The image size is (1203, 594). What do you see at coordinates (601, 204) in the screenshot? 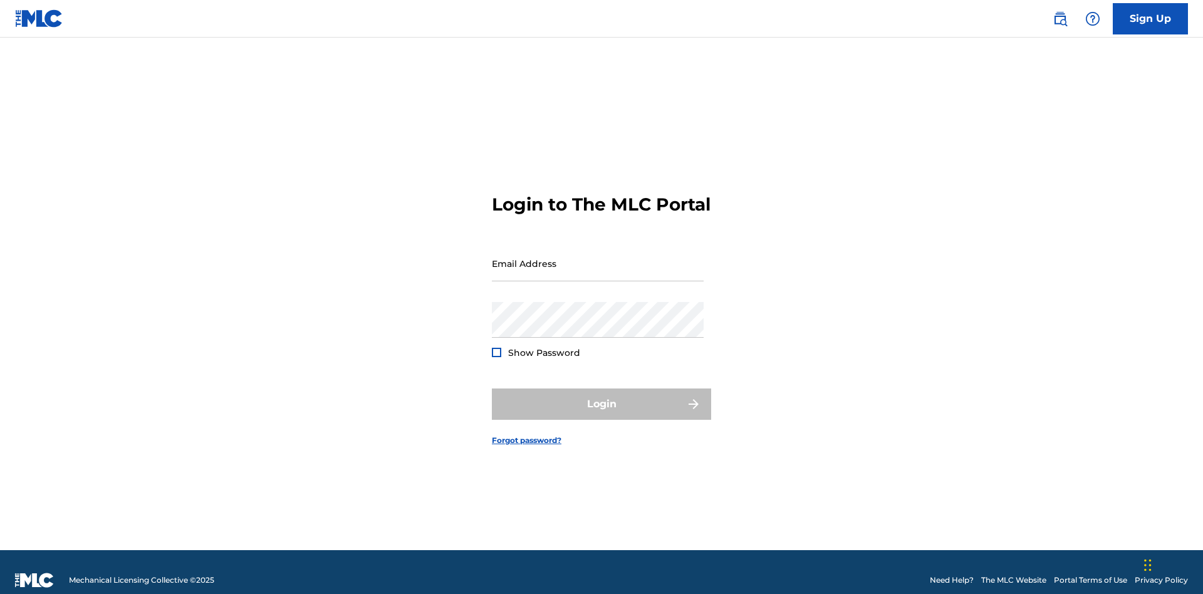
I see `h3: Login to The MLC Portal` at bounding box center [601, 204].